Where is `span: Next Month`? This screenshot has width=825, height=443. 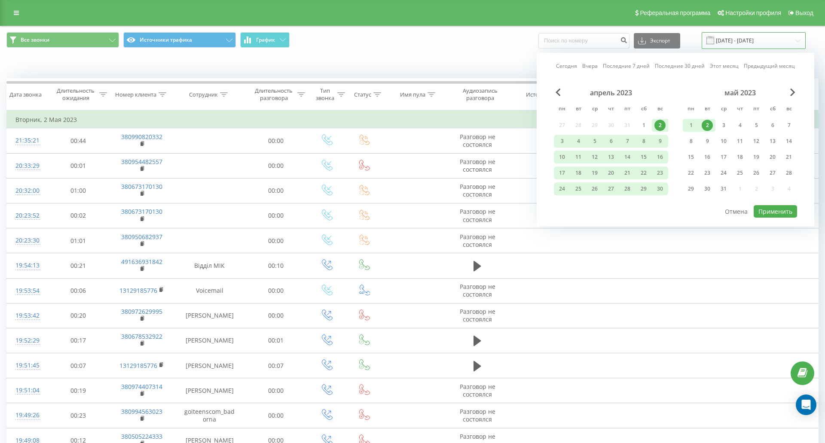
span: Next Month is located at coordinates (793, 92).